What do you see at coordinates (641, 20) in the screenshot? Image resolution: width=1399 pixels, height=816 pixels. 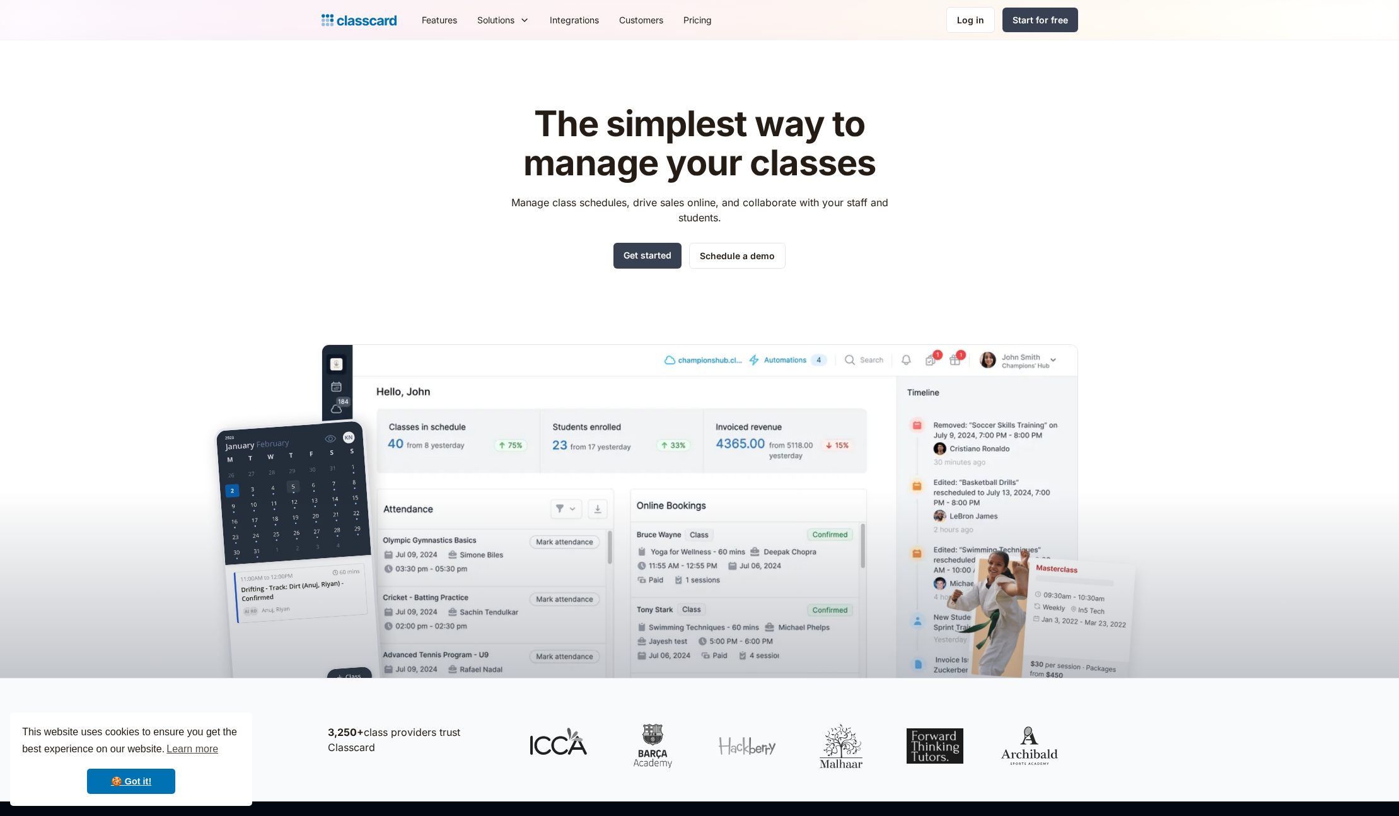 I see `a: Customers` at bounding box center [641, 20].